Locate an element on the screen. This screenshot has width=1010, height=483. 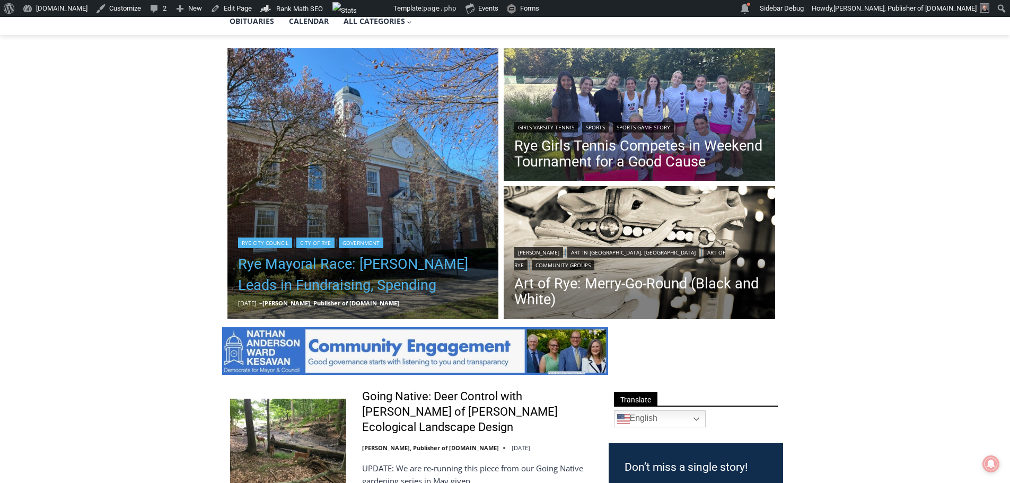
div: 5 is located at coordinates (113, 95).